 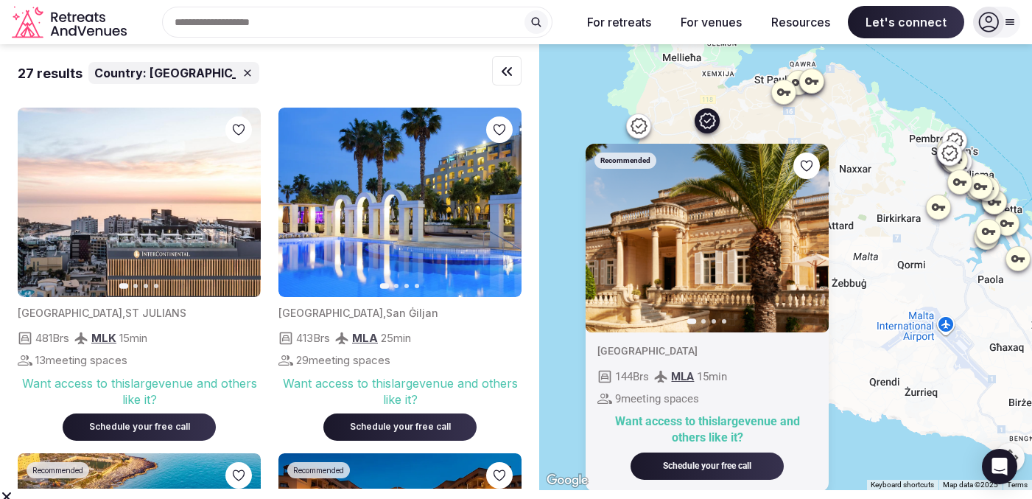 What do you see at coordinates (81, 360) in the screenshot?
I see `span: 13 meeting spaces` at bounding box center [81, 360].